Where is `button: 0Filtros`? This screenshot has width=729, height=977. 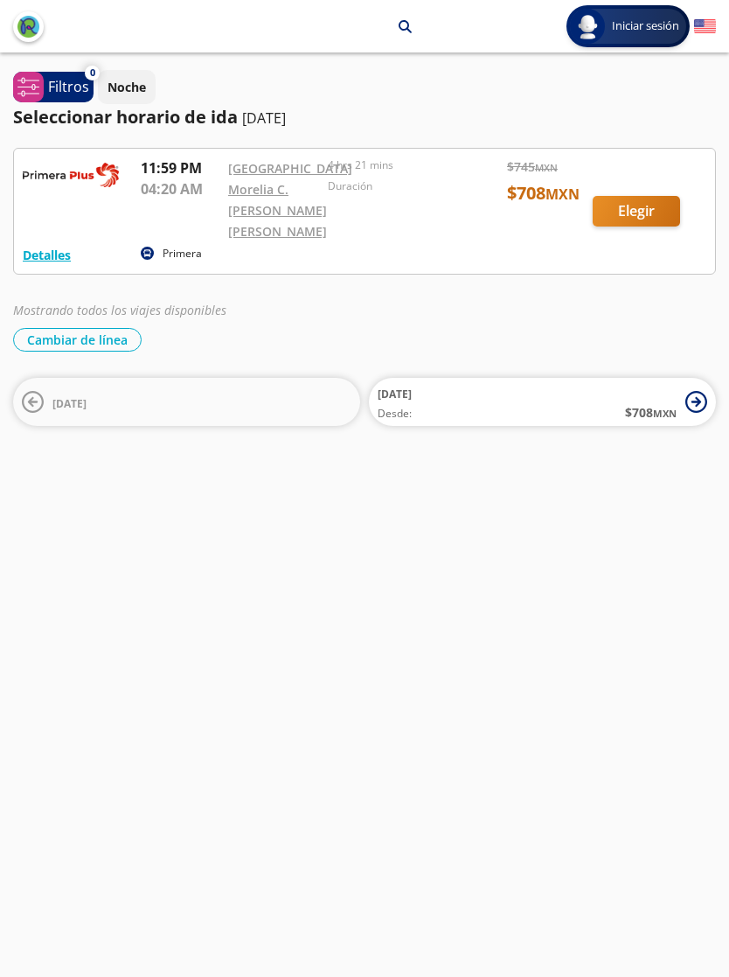
button: 0Filtros is located at coordinates (53, 87).